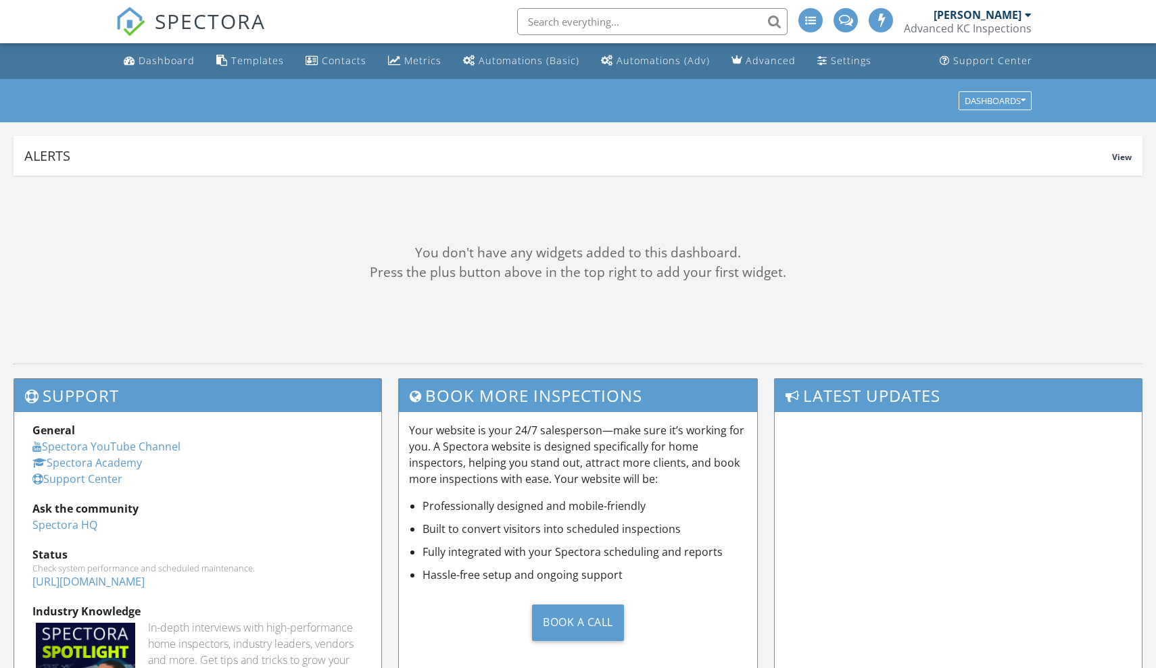  What do you see at coordinates (663, 60) in the screenshot?
I see `div: Automations (Adv)` at bounding box center [663, 60].